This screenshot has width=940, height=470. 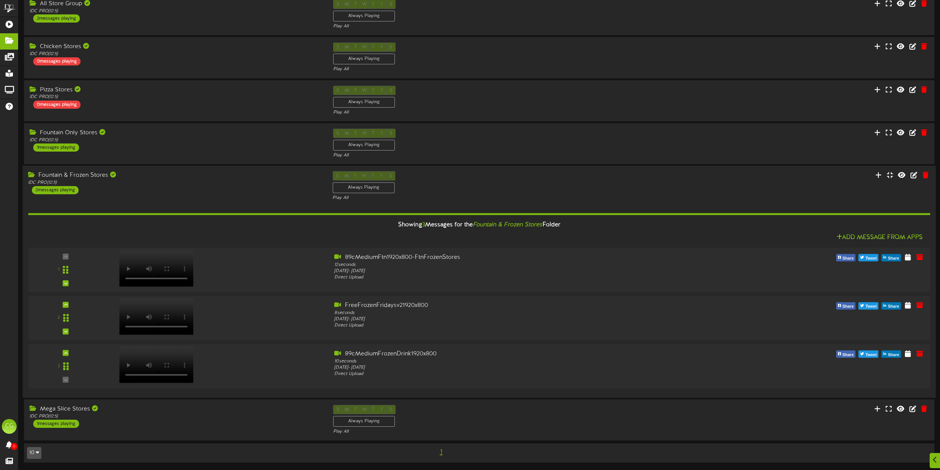 I want to click on button: 10, so click(x=34, y=453).